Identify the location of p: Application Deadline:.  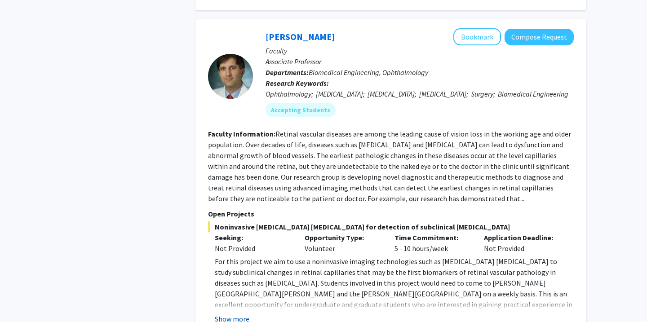
(522, 238).